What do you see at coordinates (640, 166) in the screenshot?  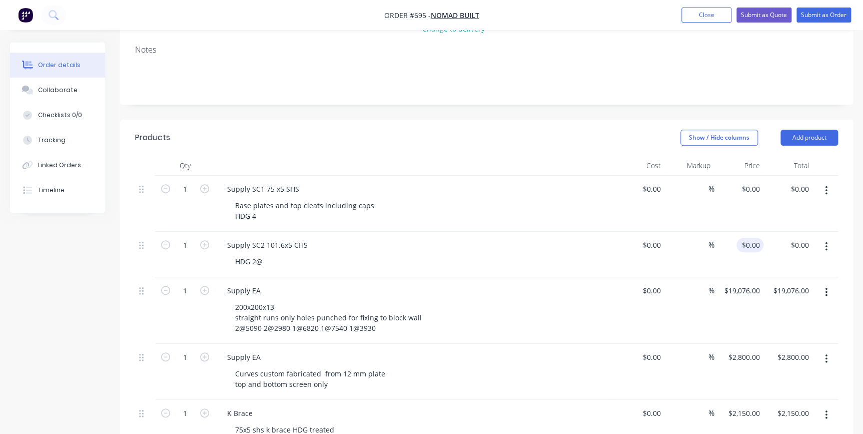 I see `div: Cost` at bounding box center [640, 166].